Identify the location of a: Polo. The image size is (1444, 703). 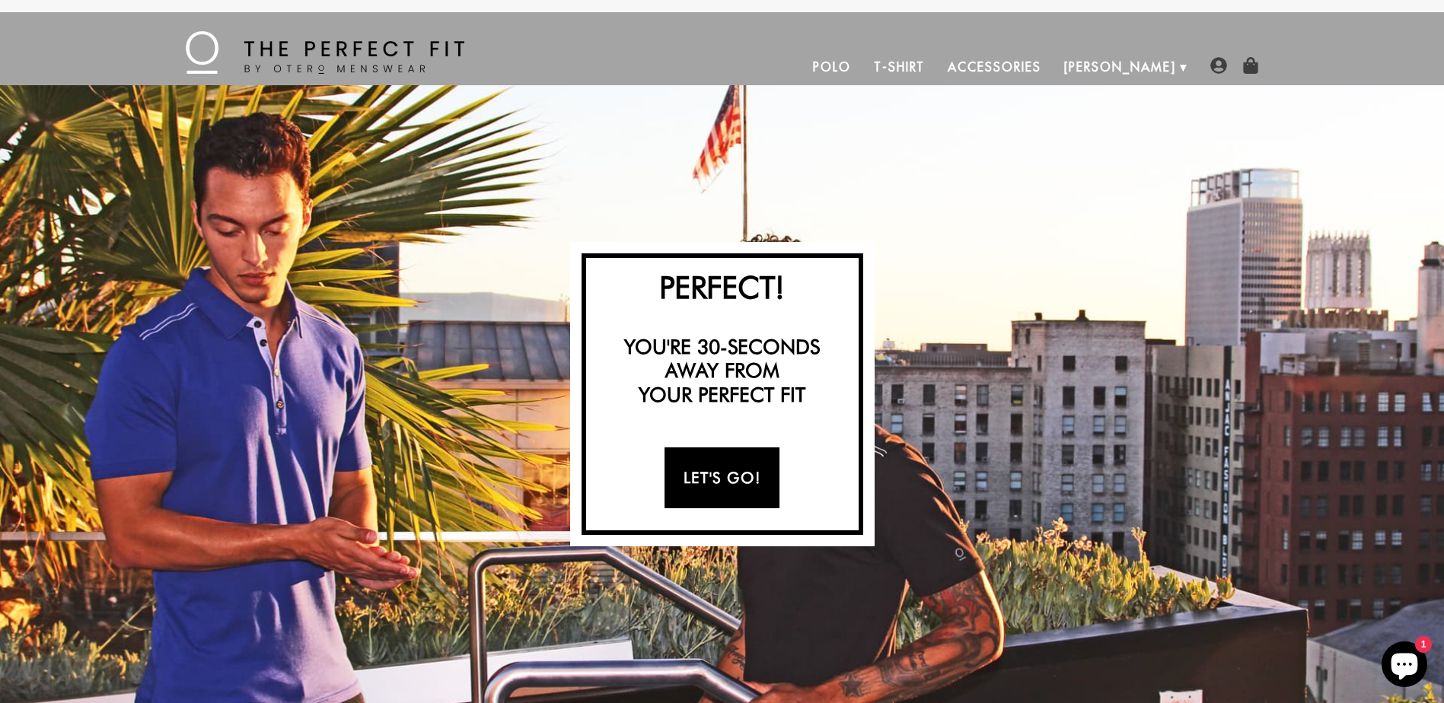
(832, 67).